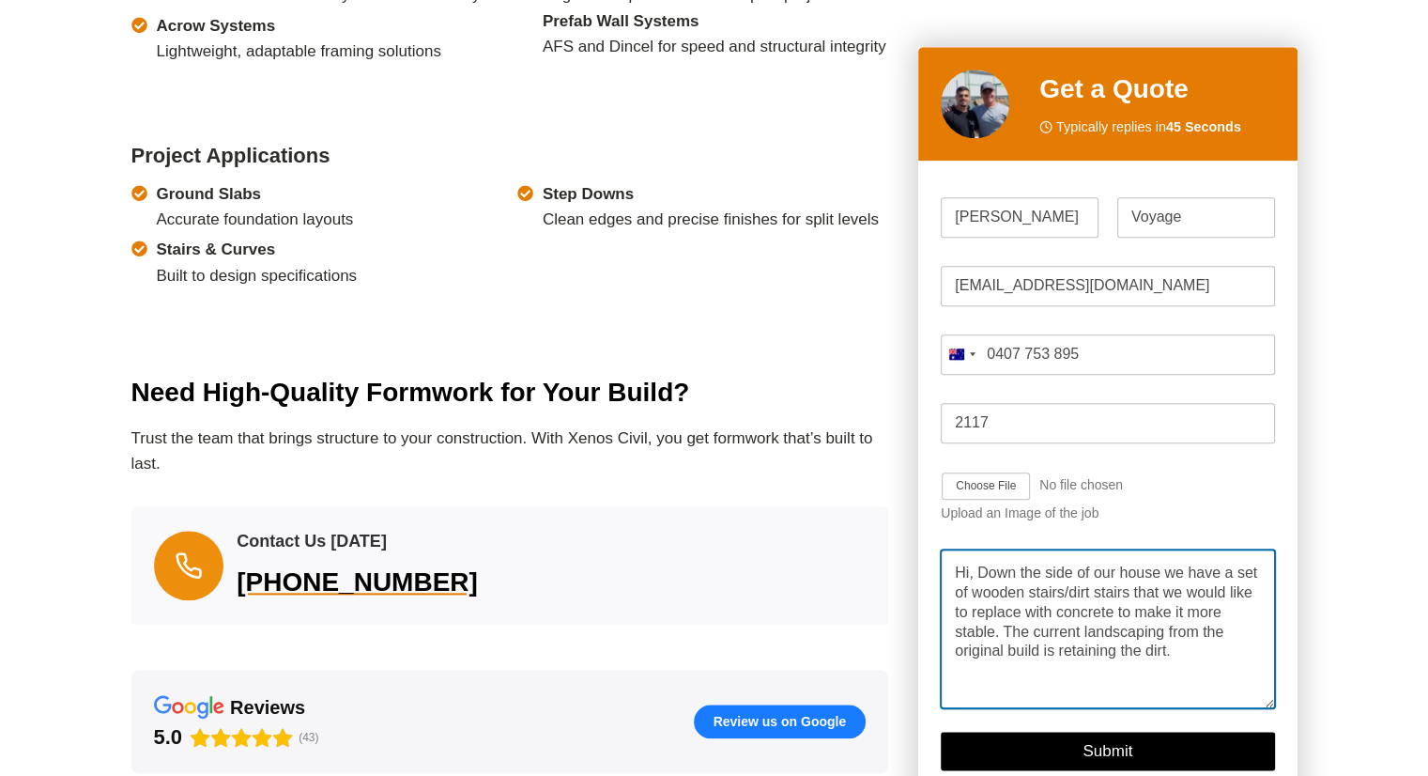  Describe the element at coordinates (621, 21) in the screenshot. I see `strong: Prefab Wall Systems` at that location.